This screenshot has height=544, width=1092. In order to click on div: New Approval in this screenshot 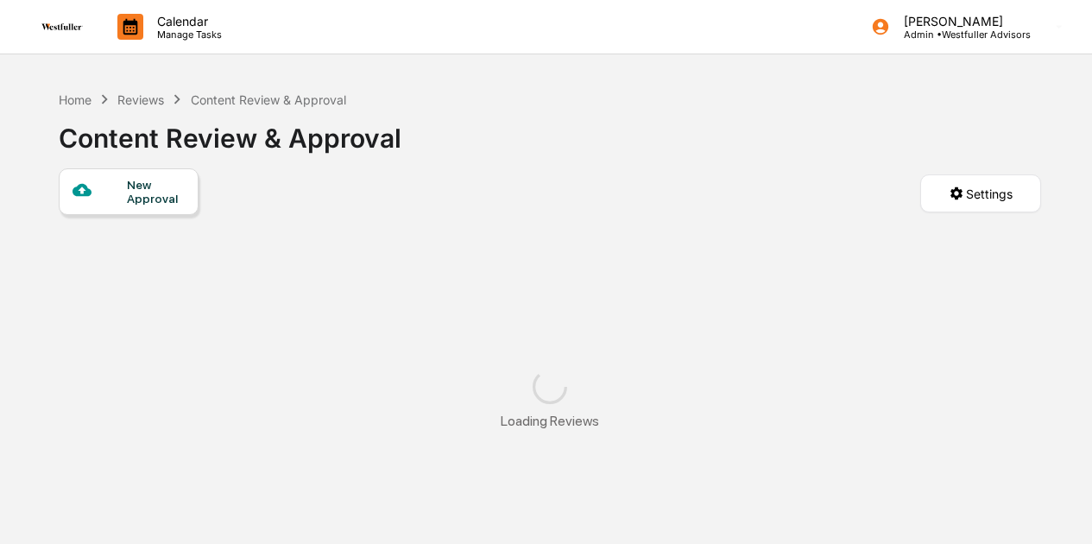, I will do `click(155, 192)`.